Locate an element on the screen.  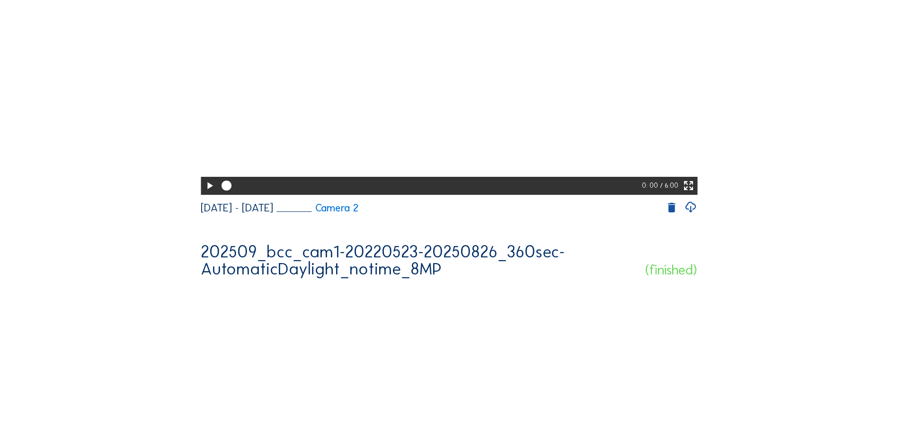
div: 202509_bcc_cam1-20220523-20250826_360sec-AutomaticDaylight_notime_8MP is located at coordinates (421, 260).